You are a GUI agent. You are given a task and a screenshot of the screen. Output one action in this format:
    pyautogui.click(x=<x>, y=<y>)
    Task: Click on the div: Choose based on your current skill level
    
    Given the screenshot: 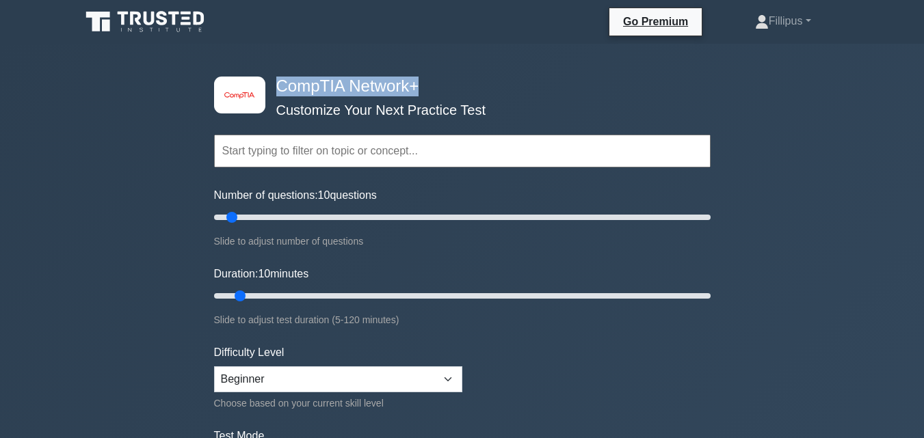 What is the action you would take?
    pyautogui.click(x=338, y=403)
    